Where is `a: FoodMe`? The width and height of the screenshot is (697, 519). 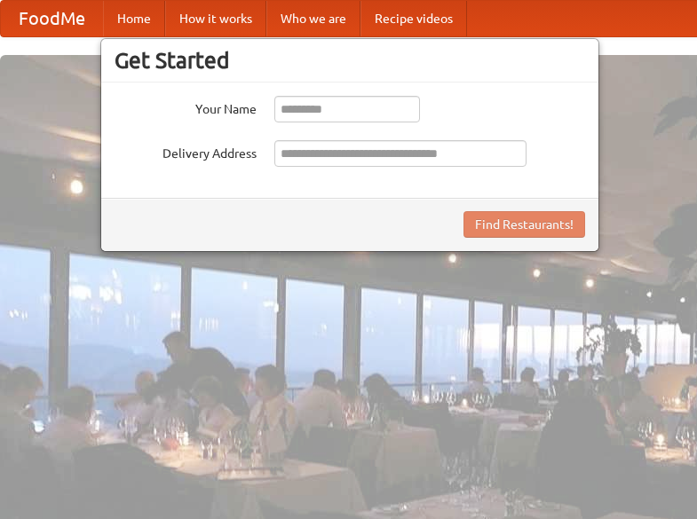
a: FoodMe is located at coordinates (51, 19).